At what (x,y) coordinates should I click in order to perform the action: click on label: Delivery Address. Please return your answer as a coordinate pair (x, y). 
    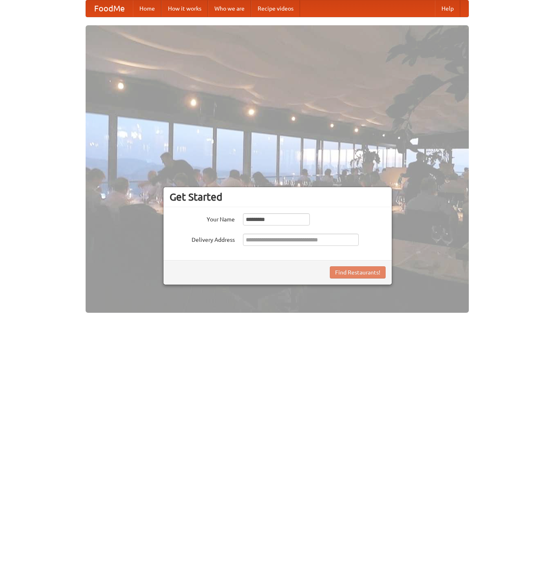
    Looking at the image, I should click on (202, 238).